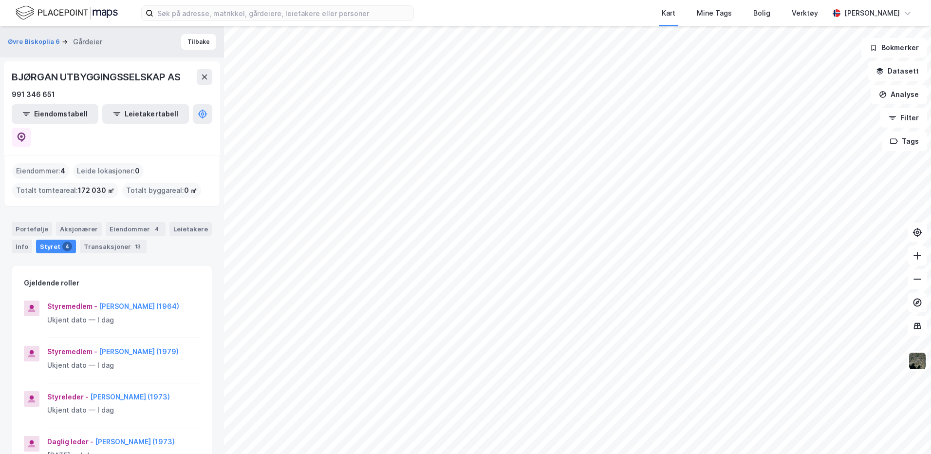 This screenshot has height=454, width=931. I want to click on button: Leietakertabell, so click(146, 114).